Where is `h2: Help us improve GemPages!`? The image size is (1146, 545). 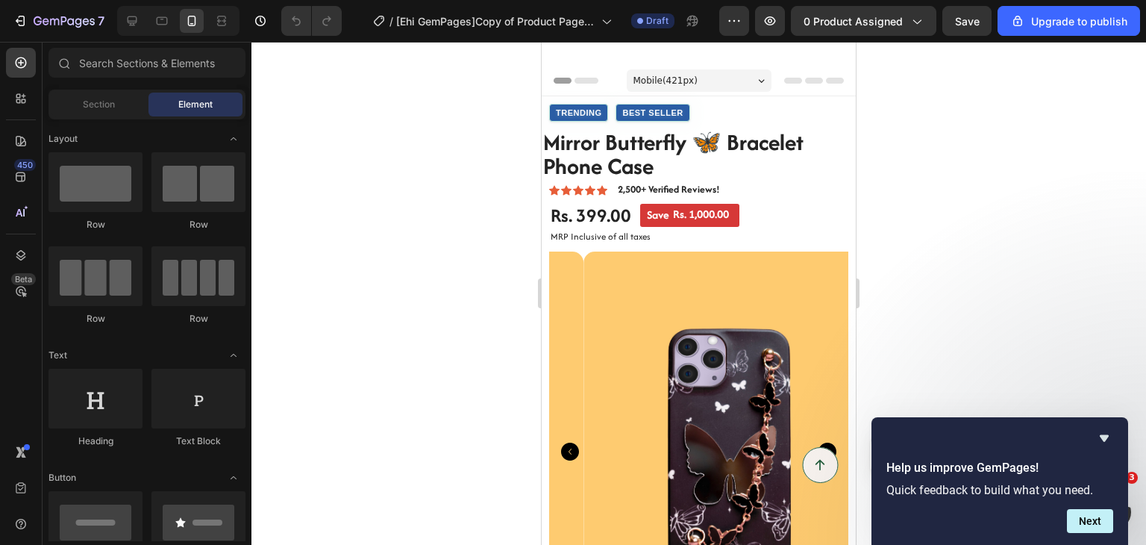
h2: Help us improve GemPages! is located at coordinates (1000, 468).